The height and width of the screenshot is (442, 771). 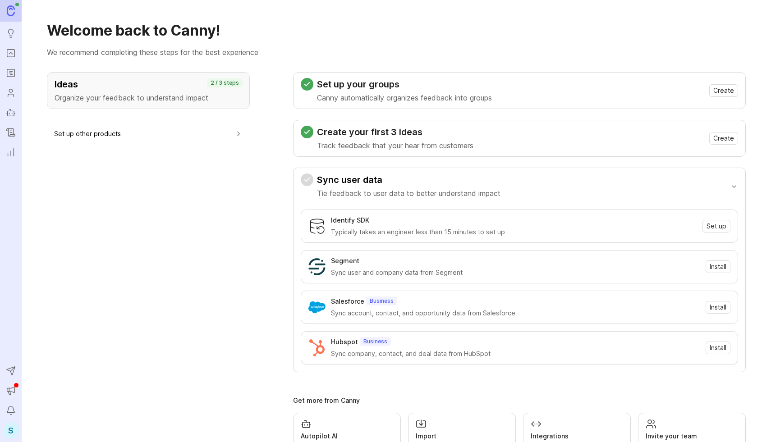 What do you see at coordinates (317, 348) in the screenshot?
I see `img: Hubspot` at bounding box center [317, 348].